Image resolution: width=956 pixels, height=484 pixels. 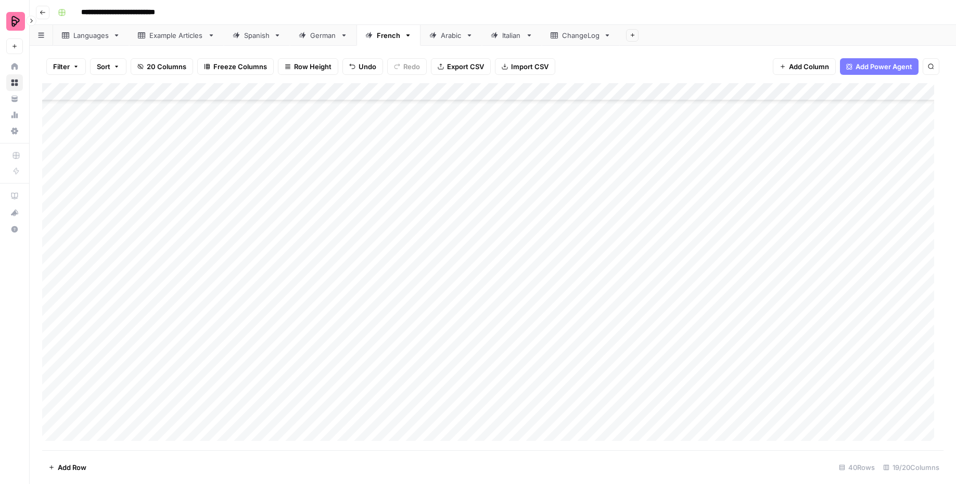 I want to click on div: Example Articles, so click(x=176, y=35).